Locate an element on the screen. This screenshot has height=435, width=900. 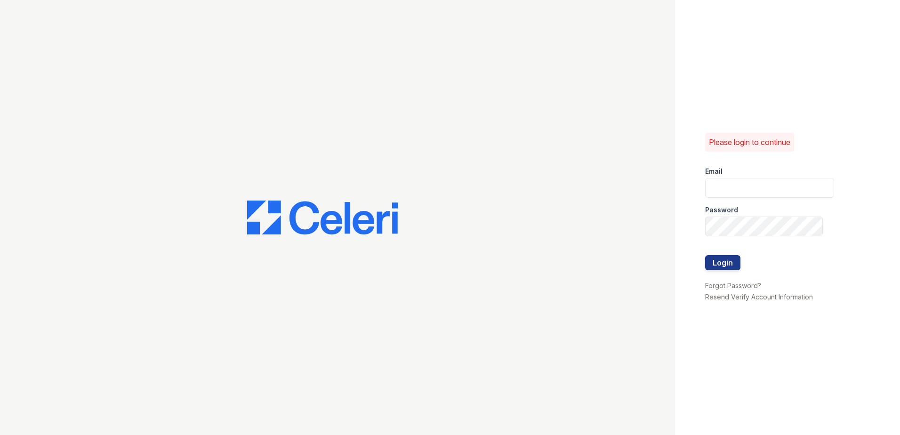
label: Email is located at coordinates (713, 171).